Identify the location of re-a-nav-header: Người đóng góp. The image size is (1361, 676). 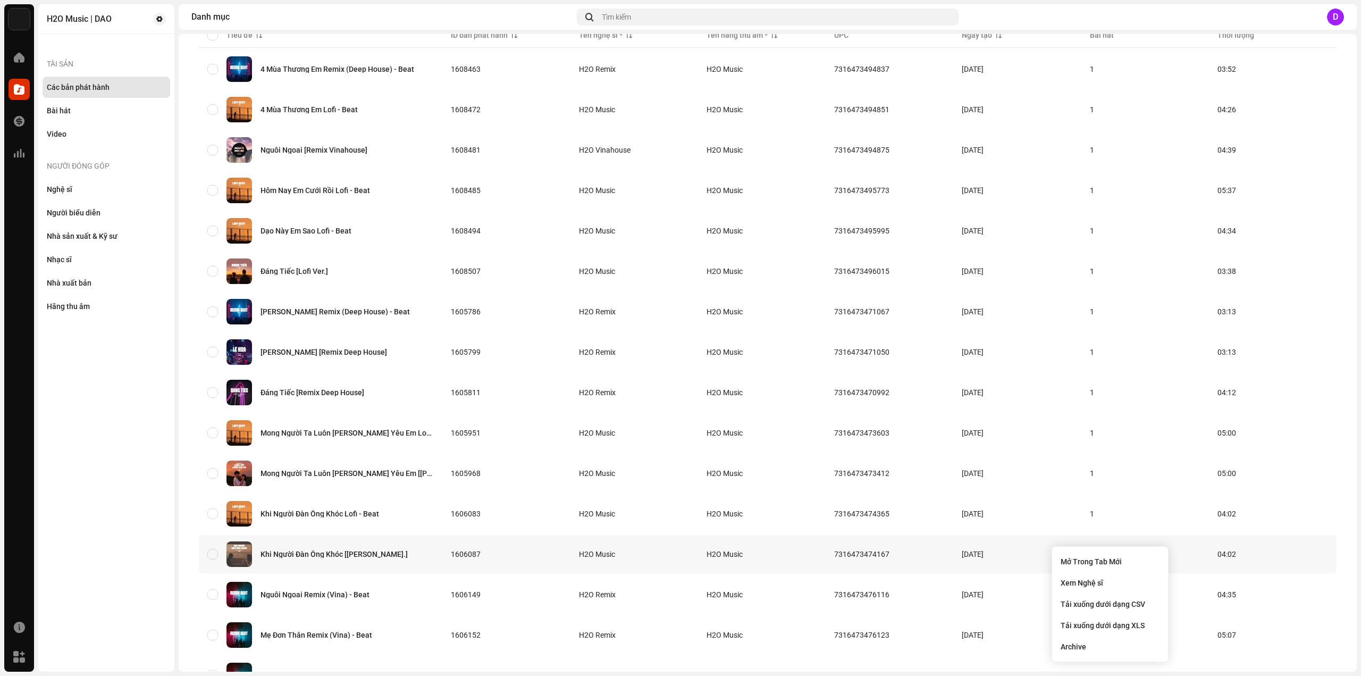
(106, 166).